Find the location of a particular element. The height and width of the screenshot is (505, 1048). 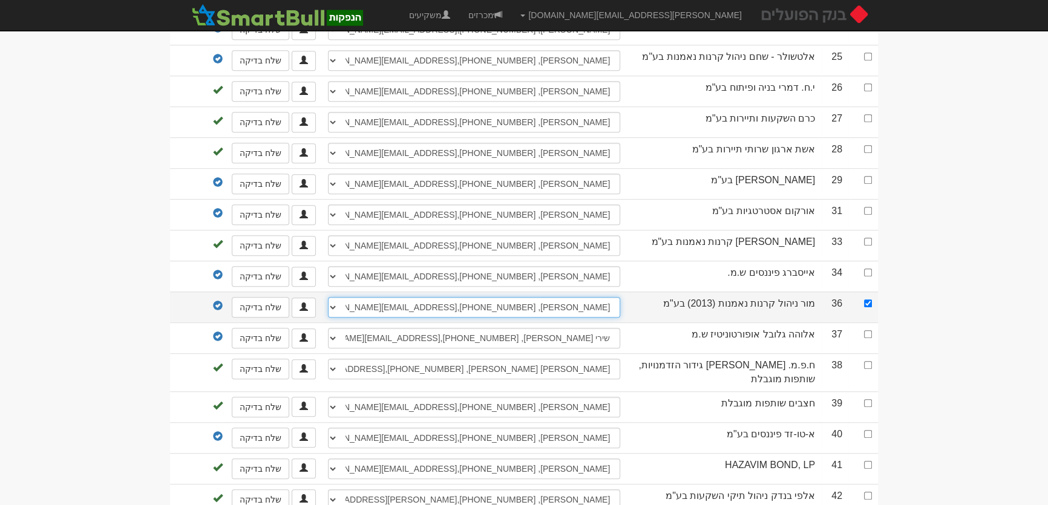

td: 41 is located at coordinates (834, 468).